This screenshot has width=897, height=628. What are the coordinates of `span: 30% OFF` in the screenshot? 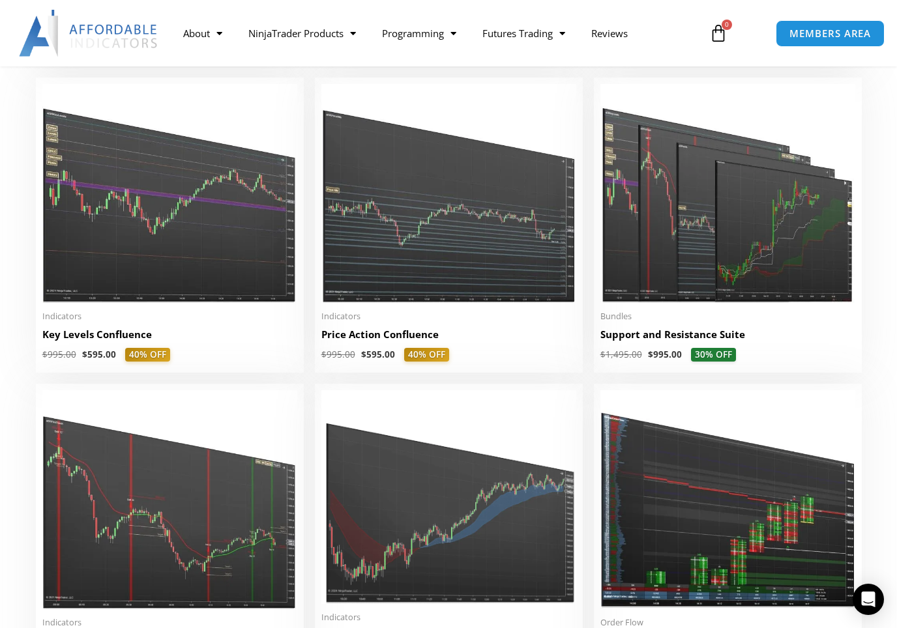 It's located at (713, 355).